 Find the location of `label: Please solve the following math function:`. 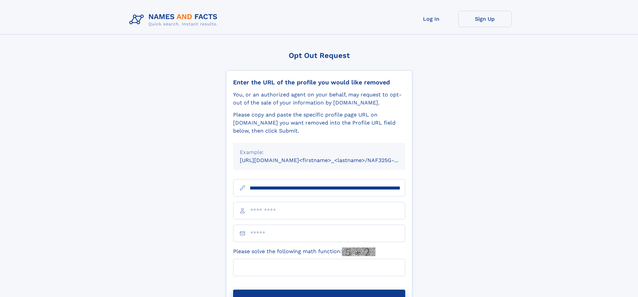

label: Please solve the following math function: is located at coordinates (304, 252).